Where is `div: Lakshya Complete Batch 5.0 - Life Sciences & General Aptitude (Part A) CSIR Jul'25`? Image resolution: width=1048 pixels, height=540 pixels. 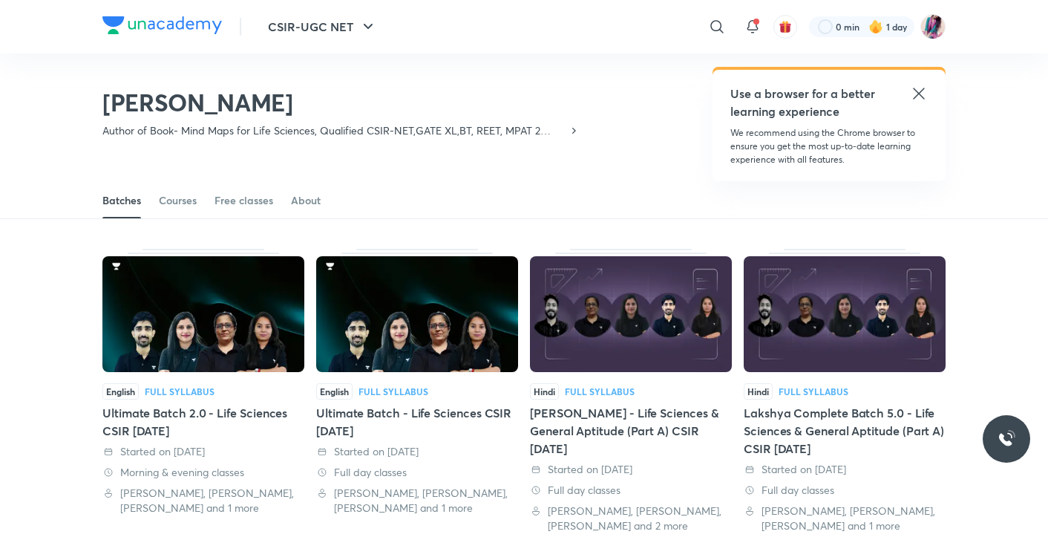 div: Lakshya Complete Batch 5.0 - Life Sciences & General Aptitude (Part A) CSIR Jul'25 is located at coordinates (845, 390).